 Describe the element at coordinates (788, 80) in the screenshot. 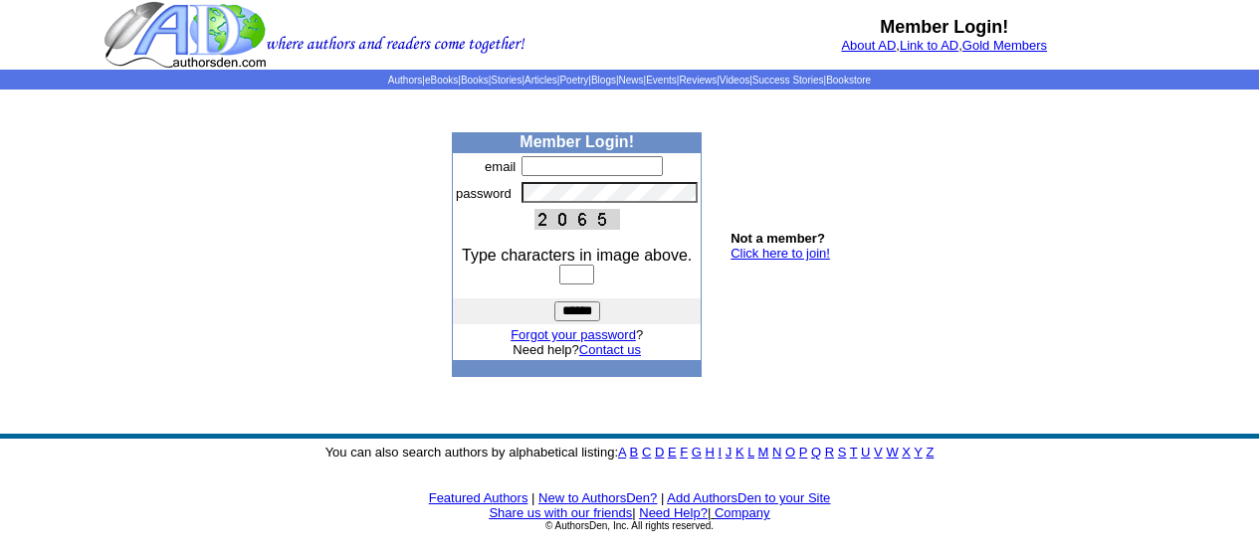

I see `a: Success Stories` at that location.